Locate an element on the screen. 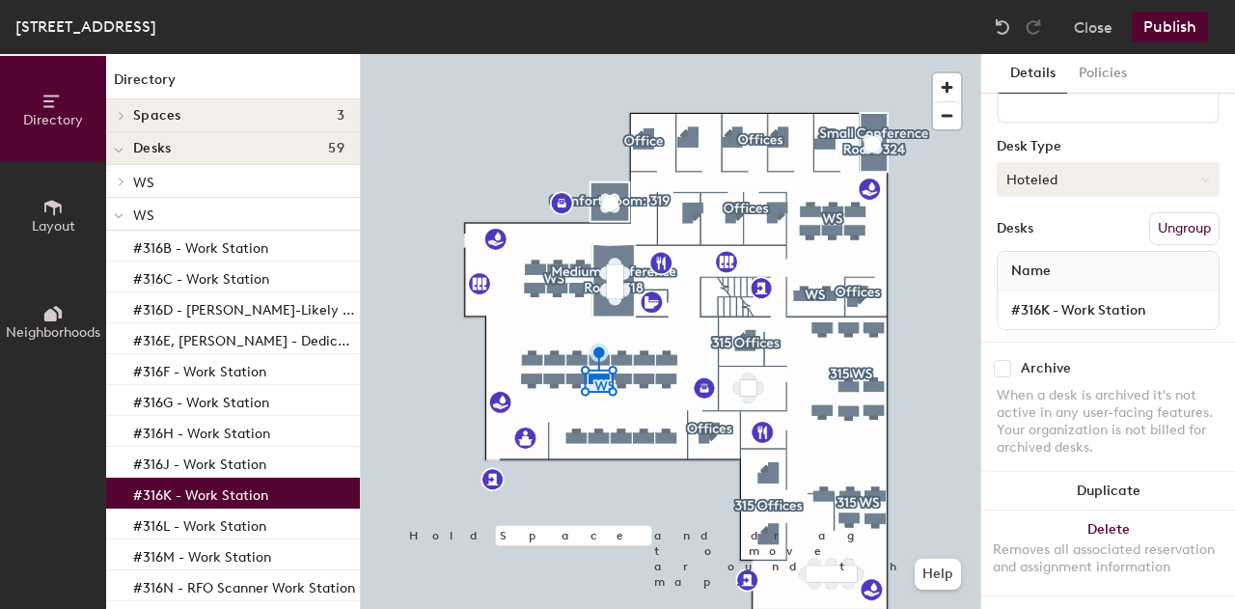  span: Desks is located at coordinates (151, 149).